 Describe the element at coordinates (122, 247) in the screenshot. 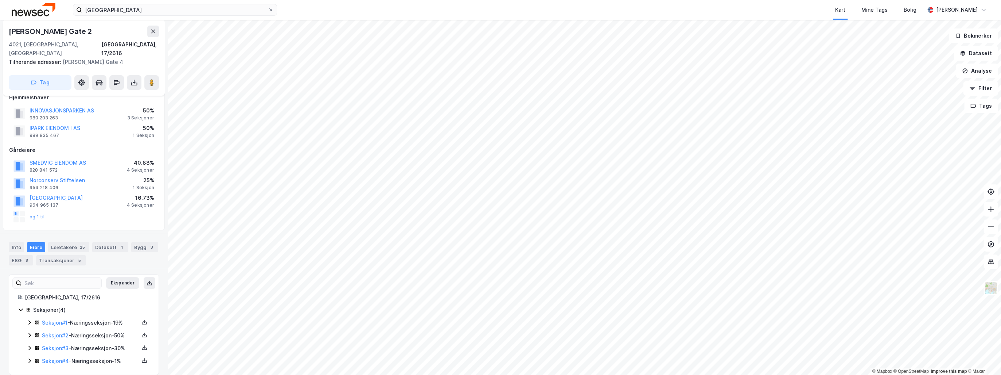

I see `div: 1` at that location.